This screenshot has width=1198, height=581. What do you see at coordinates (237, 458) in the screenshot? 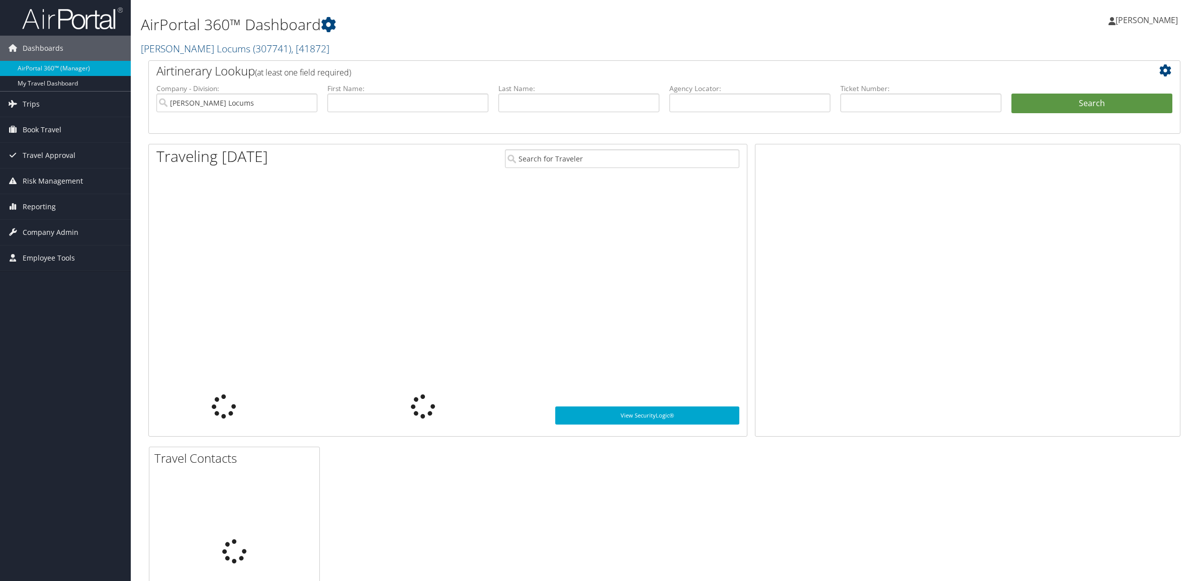
I see `h2: Travel Contacts` at bounding box center [237, 458].